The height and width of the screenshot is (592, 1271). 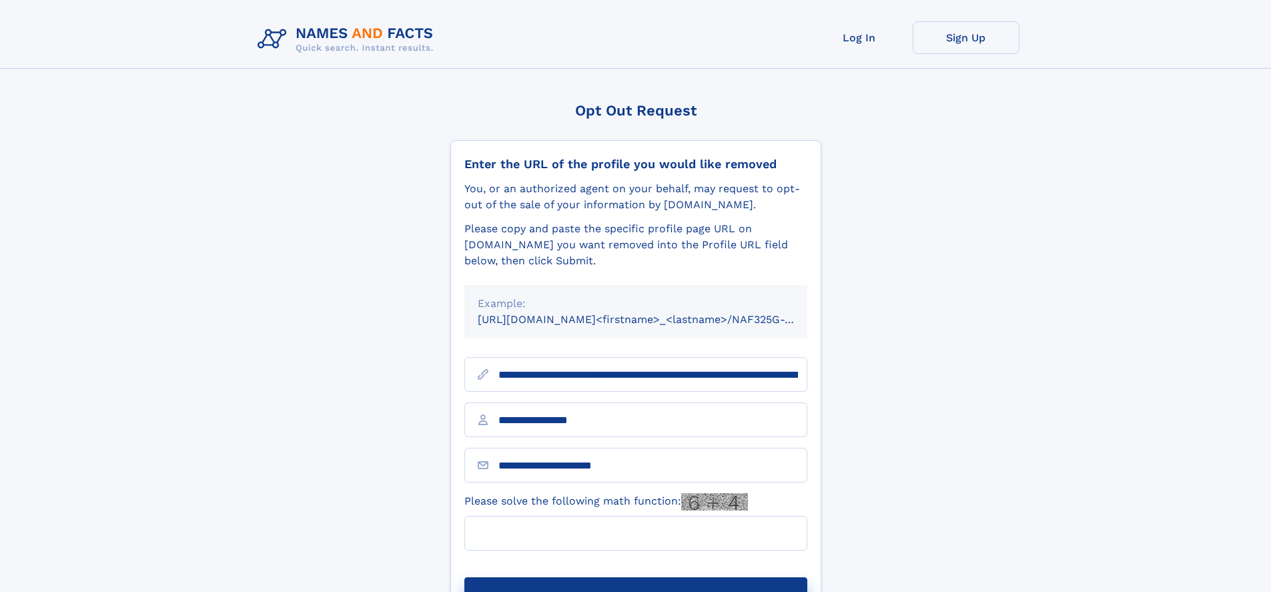 What do you see at coordinates (636, 197) in the screenshot?
I see `div: You, or an authorized agent on your behalf, may request to opt-out of the sale of your informatio...` at bounding box center [636, 197].